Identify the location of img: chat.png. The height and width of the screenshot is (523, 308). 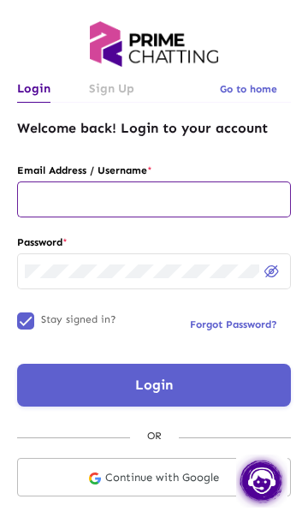
(262, 481).